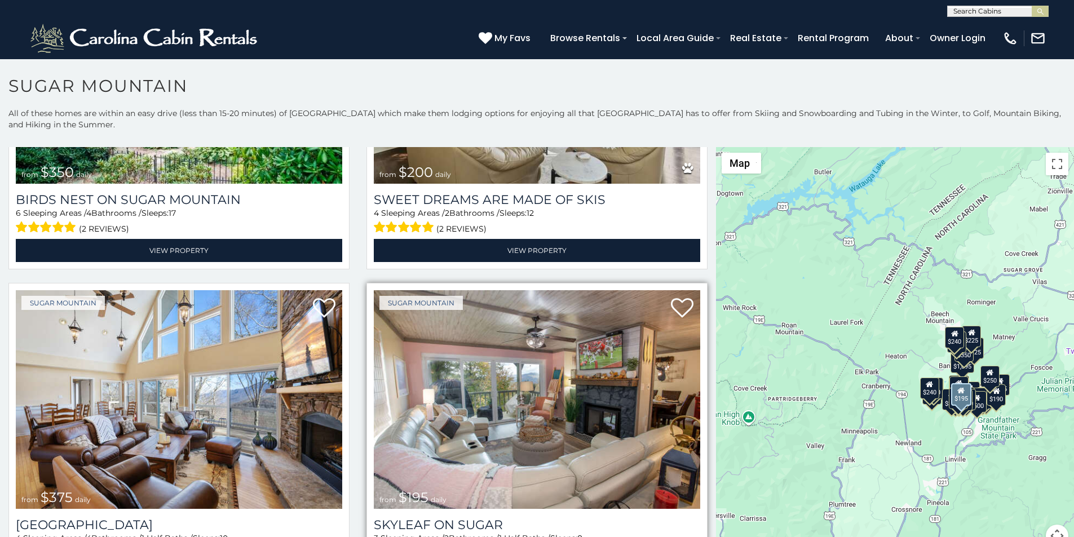 This screenshot has height=537, width=1074. I want to click on button: Toggle fullscreen view, so click(1057, 164).